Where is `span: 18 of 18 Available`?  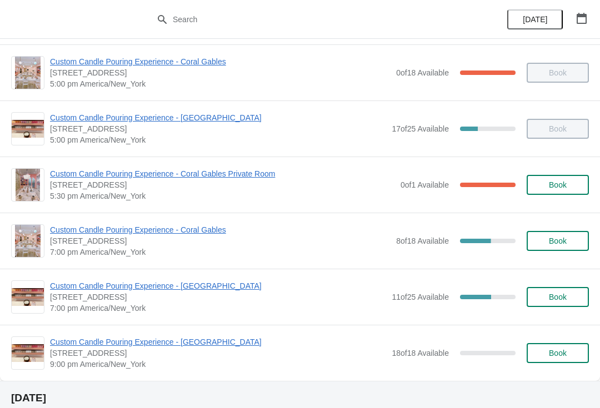
span: 18 of 18 Available is located at coordinates (420, 353).